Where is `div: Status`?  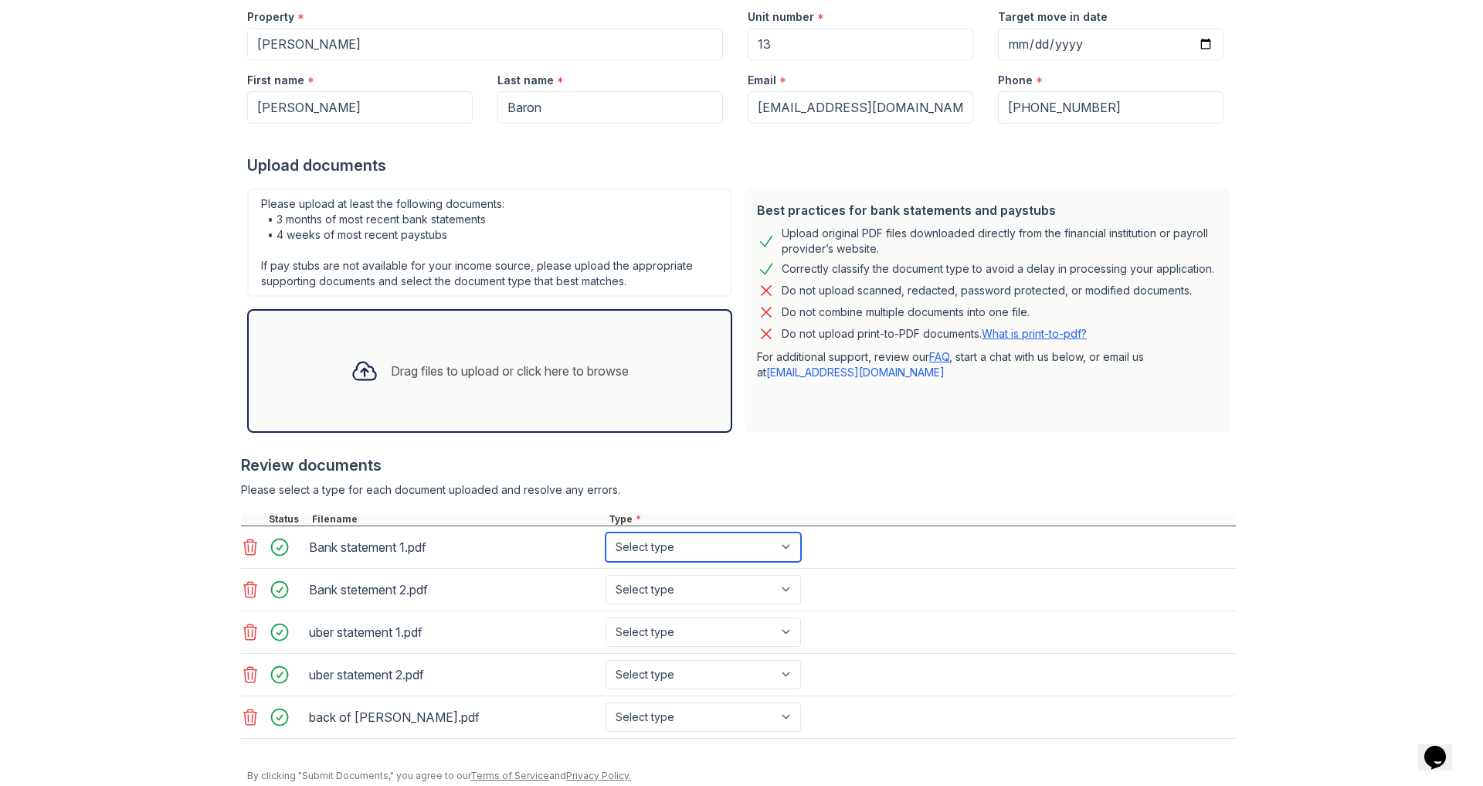
div: Status is located at coordinates (287, 519).